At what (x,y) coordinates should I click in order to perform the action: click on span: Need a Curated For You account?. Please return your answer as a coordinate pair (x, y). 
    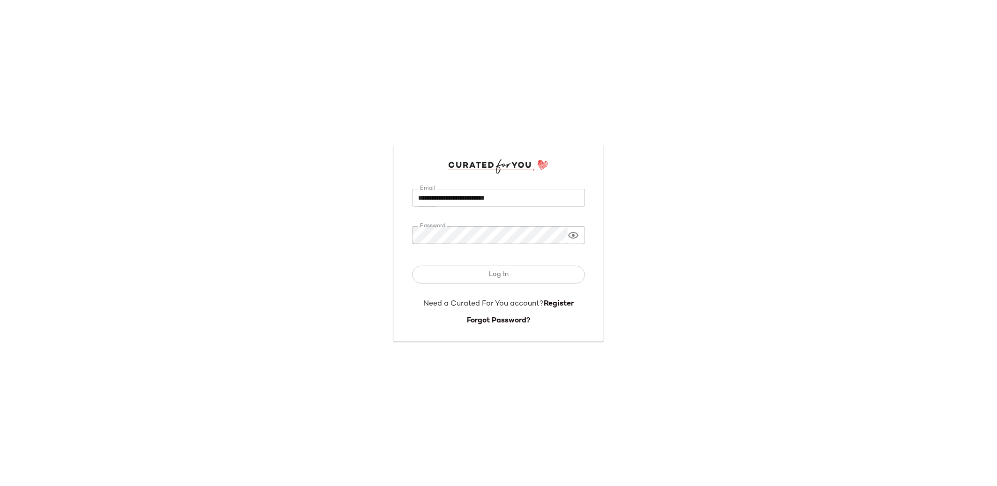
    Looking at the image, I should click on (483, 304).